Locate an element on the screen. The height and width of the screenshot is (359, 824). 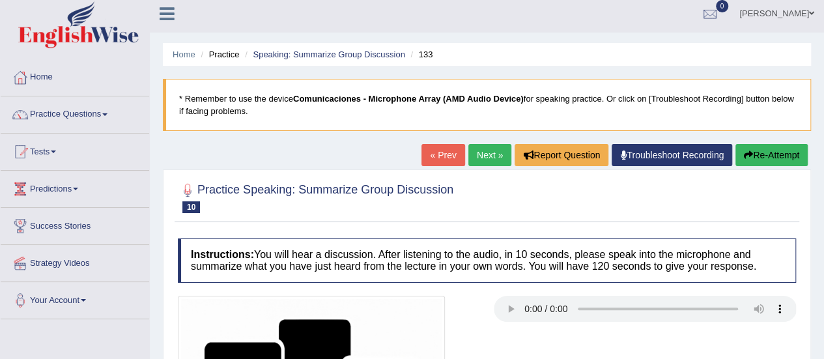
blockquote: * Remember to use the device for speaking practice. Or click on [Troubleshoot Recording] button b... is located at coordinates (487, 105).